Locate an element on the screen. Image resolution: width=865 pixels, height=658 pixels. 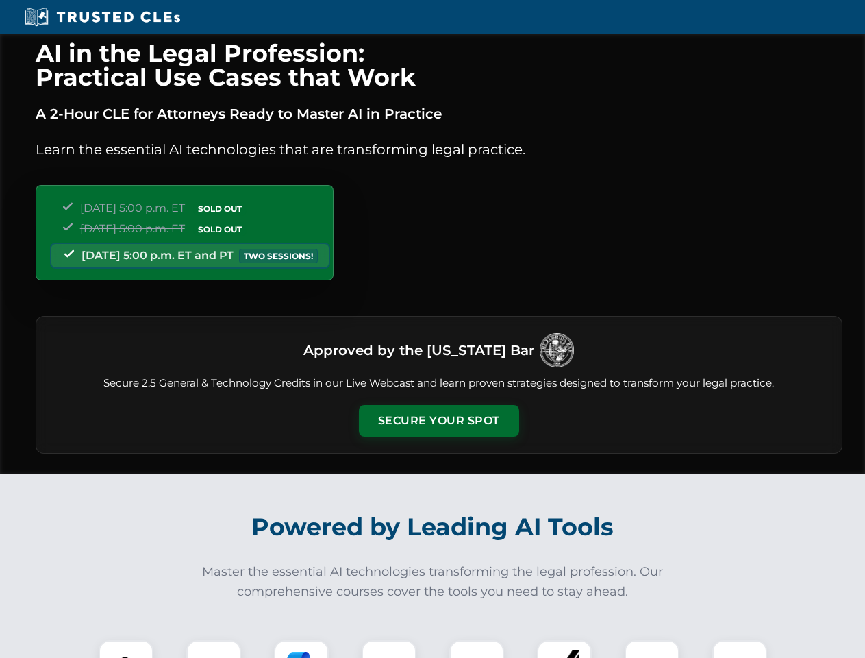
p: A 2-Hour CLE for Attorneys Ready to Master AI in Practice is located at coordinates (439, 114).